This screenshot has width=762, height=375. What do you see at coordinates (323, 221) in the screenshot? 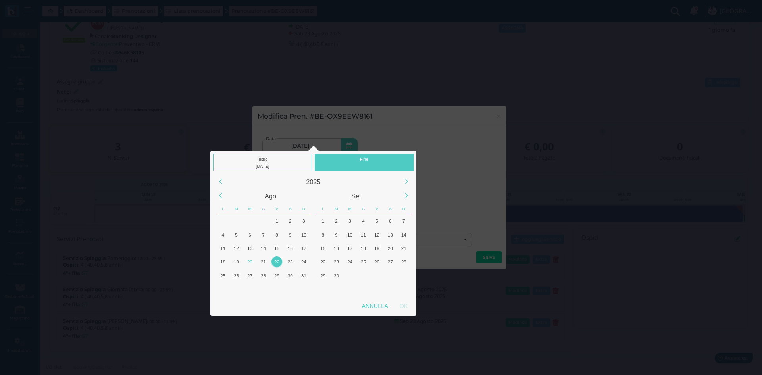
I see `div: Lunedì, Settembre 1` at bounding box center [323, 221].